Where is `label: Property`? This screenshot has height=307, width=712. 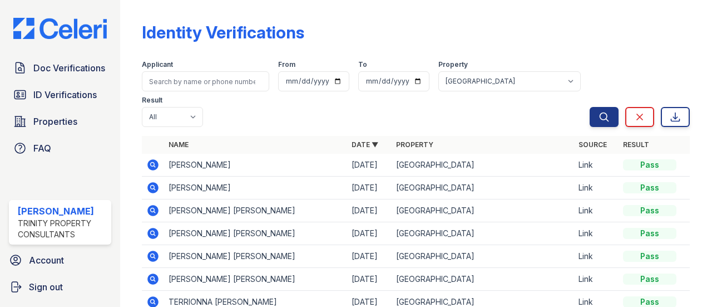 label: Property is located at coordinates (453, 65).